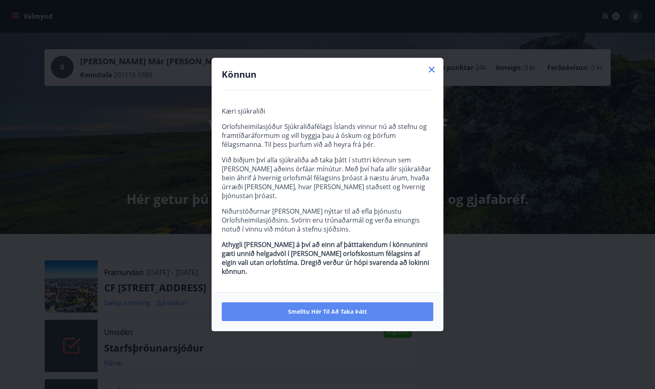  What do you see at coordinates (327, 312) in the screenshot?
I see `span: Smelltu hér til að taka þátt` at bounding box center [327, 312].